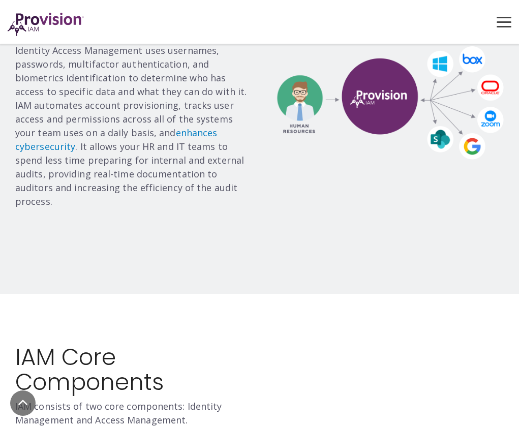 This screenshot has height=426, width=519. What do you see at coordinates (504, 21) in the screenshot?
I see `button: Toggle Side Menu` at bounding box center [504, 21].